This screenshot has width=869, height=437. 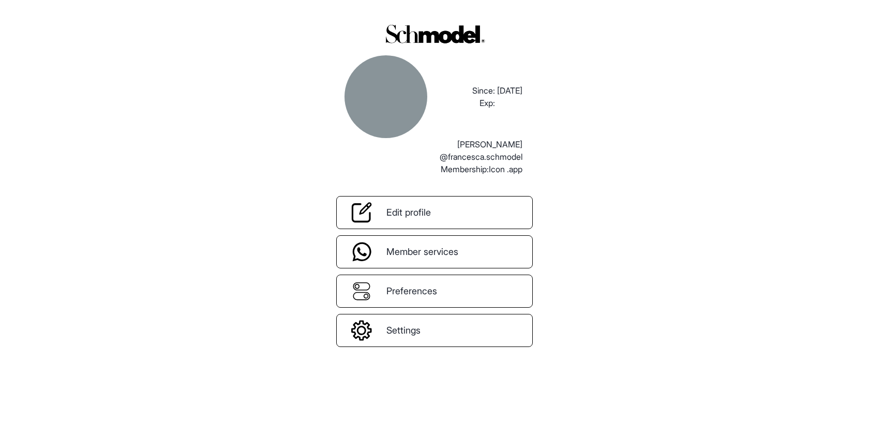 I want to click on p: Membership: Icon .app, so click(x=481, y=169).